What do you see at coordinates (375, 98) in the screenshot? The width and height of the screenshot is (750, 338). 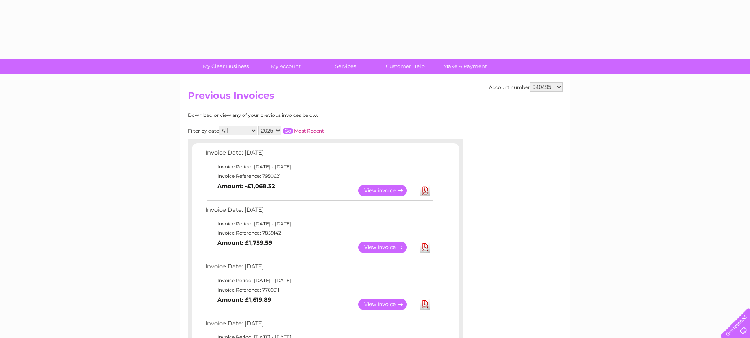 I see `h2: Previous Invoices` at bounding box center [375, 98].